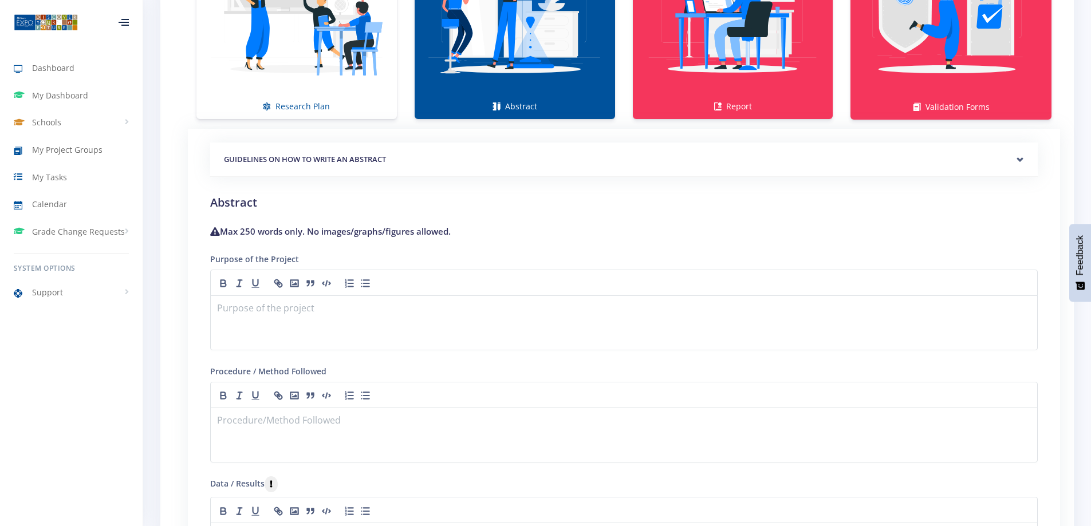 The image size is (1091, 526). What do you see at coordinates (1080, 255) in the screenshot?
I see `span: Feedback` at bounding box center [1080, 255].